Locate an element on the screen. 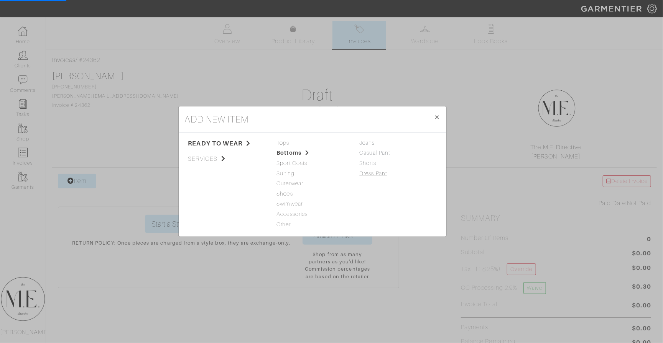  a: Dress Pant is located at coordinates (373, 174).